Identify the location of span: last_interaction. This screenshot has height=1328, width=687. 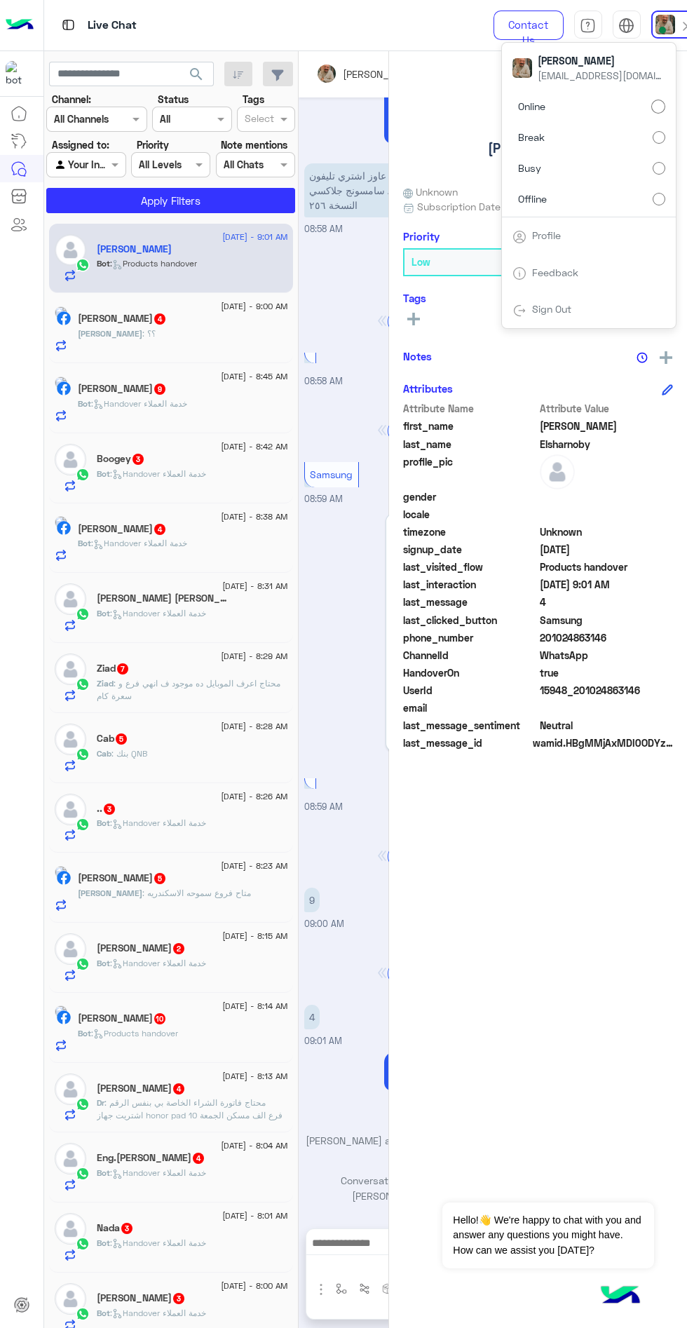
(470, 584).